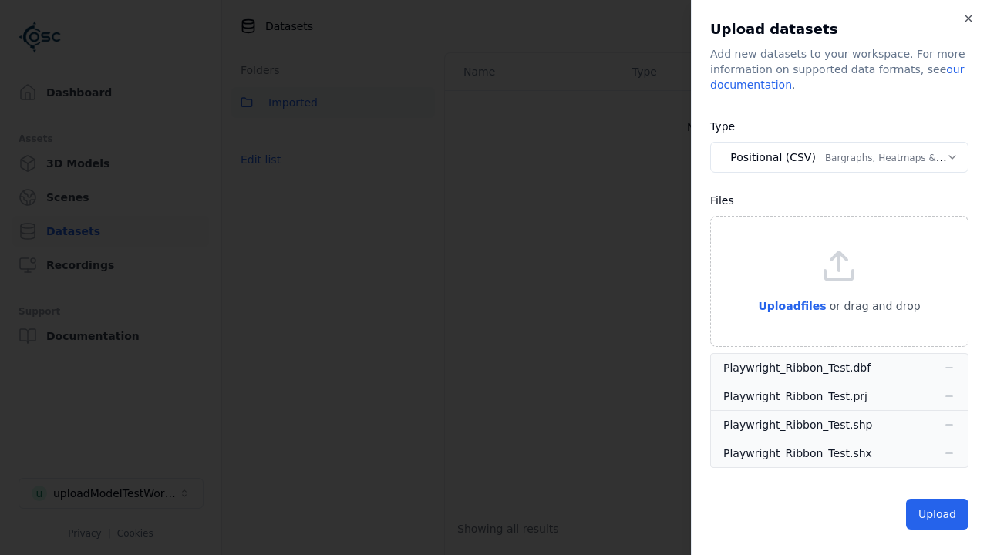 The width and height of the screenshot is (987, 555). Describe the element at coordinates (723, 126) in the screenshot. I see `label: Type` at that location.